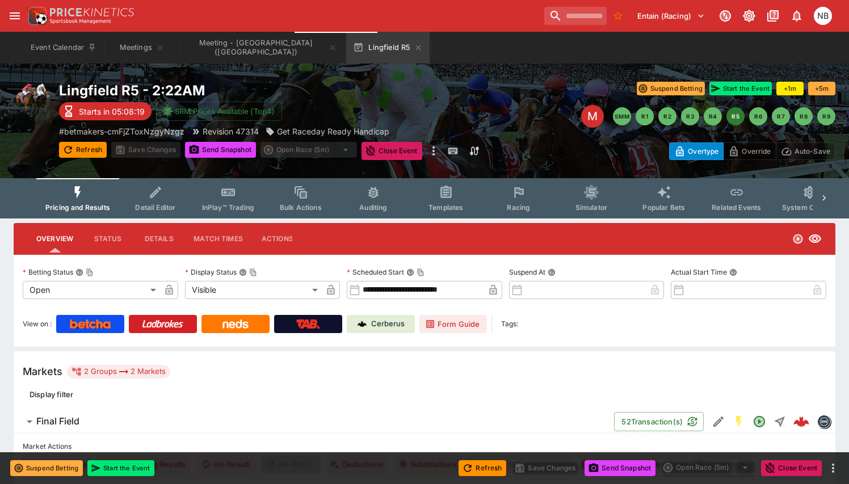 This screenshot has width=849, height=484. Describe the element at coordinates (780, 422) in the screenshot. I see `button: Straight` at that location.